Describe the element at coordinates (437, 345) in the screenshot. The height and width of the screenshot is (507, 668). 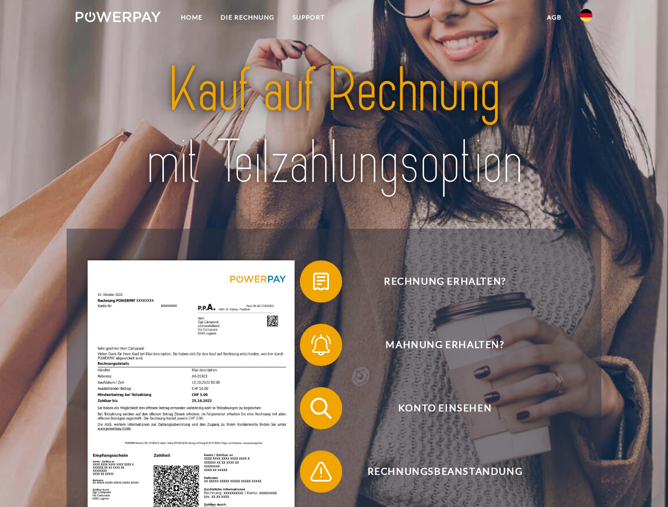
I see `button: Mahnung erhalten?` at that location.